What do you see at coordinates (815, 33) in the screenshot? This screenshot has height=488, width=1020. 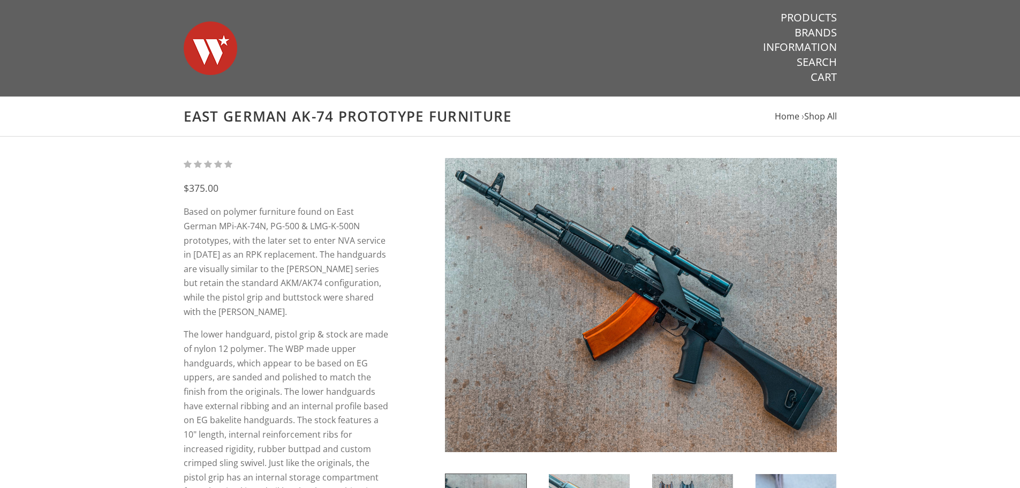 I see `a: Brands` at bounding box center [815, 33].